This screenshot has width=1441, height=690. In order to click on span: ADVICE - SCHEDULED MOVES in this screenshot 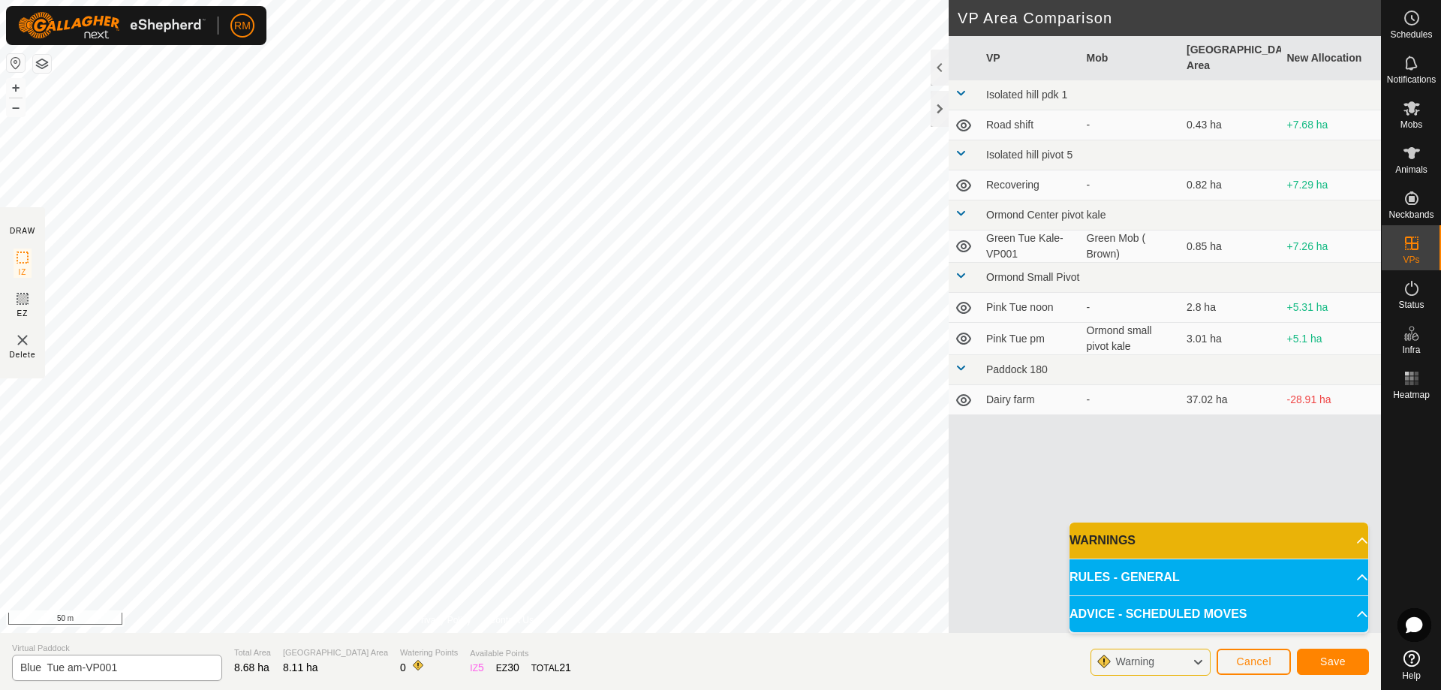, I will do `click(1158, 614)`.